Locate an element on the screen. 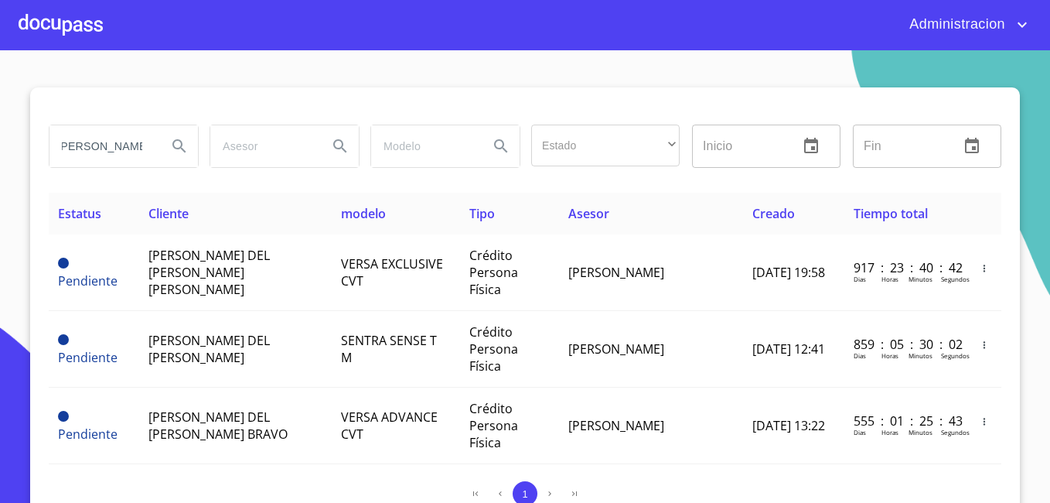 This screenshot has width=1050, height=503. span: 1 is located at coordinates (524, 493).